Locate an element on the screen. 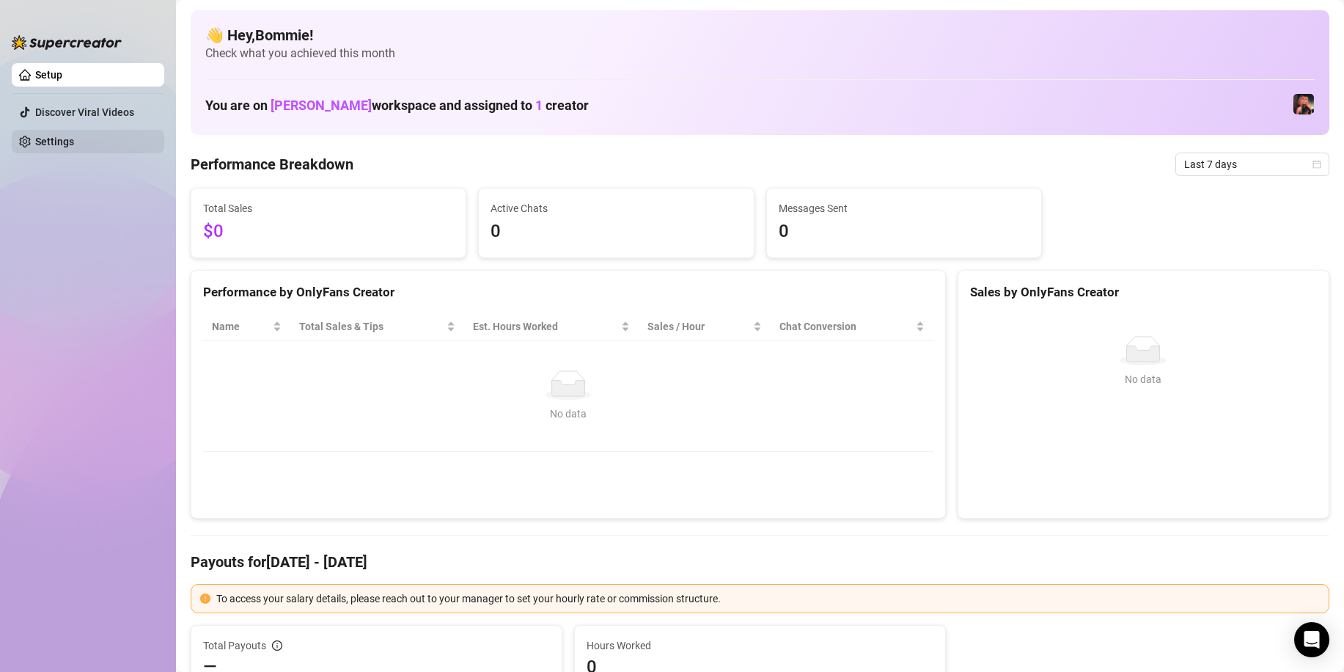 This screenshot has height=672, width=1344. div: To access your salary details, please reach out to your manager to set your hourly rate or commis... is located at coordinates (768, 598).